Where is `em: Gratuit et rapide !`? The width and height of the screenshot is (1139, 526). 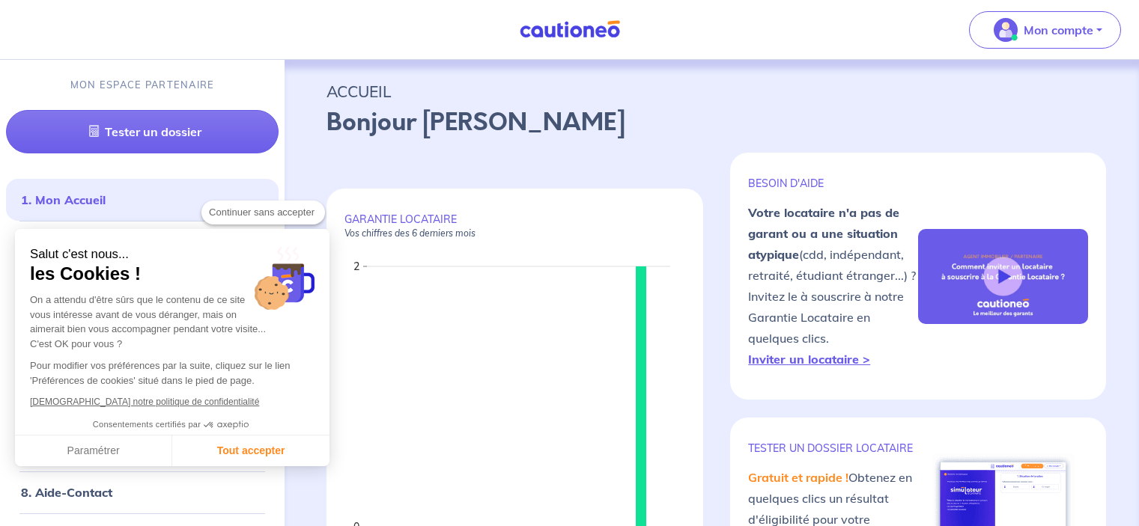 em: Gratuit et rapide ! is located at coordinates (798, 478).